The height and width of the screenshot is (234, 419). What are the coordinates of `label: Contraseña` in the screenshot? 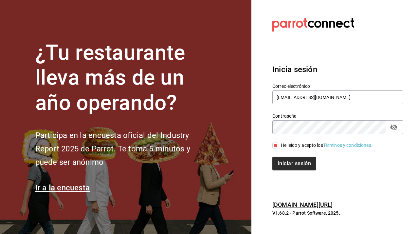 It's located at (338, 116).